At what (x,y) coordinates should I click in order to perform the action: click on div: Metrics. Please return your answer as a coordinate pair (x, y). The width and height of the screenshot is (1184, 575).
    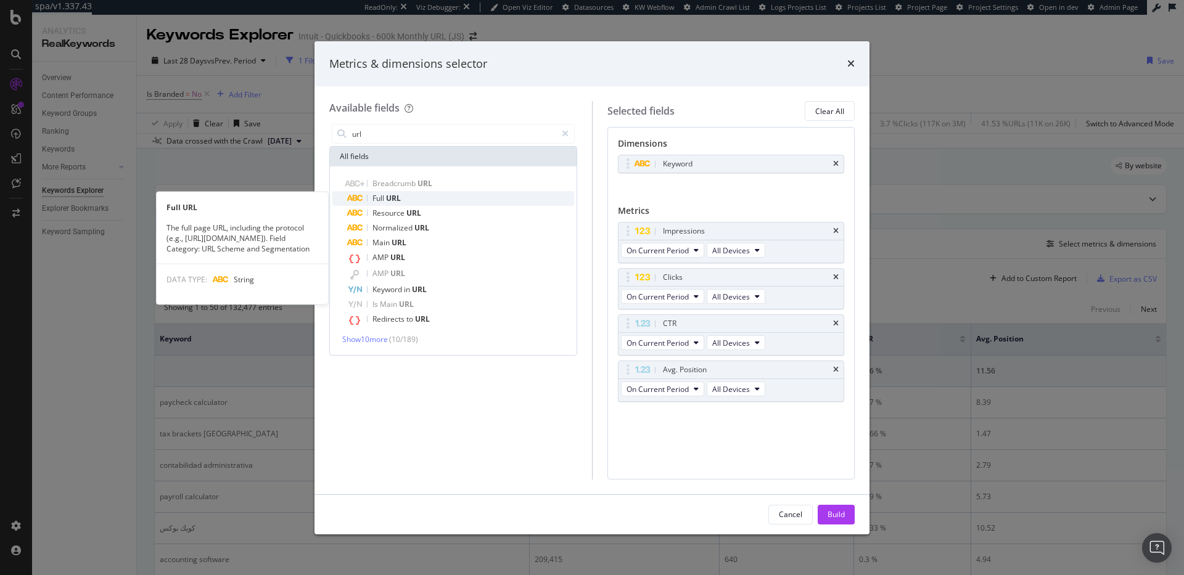
    Looking at the image, I should click on (731, 213).